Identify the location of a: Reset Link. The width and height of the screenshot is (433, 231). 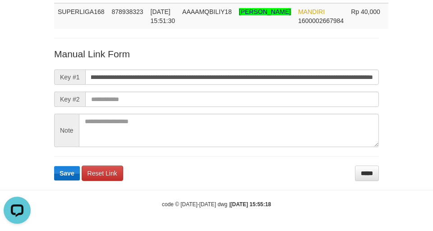
(102, 173).